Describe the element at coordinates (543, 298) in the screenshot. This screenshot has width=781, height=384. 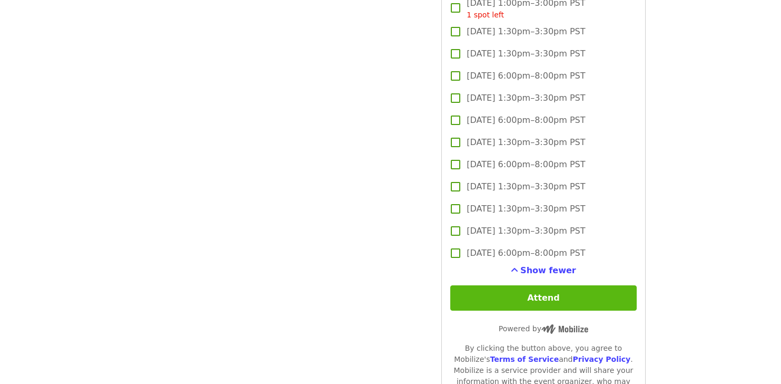
I see `button: Attend` at that location.